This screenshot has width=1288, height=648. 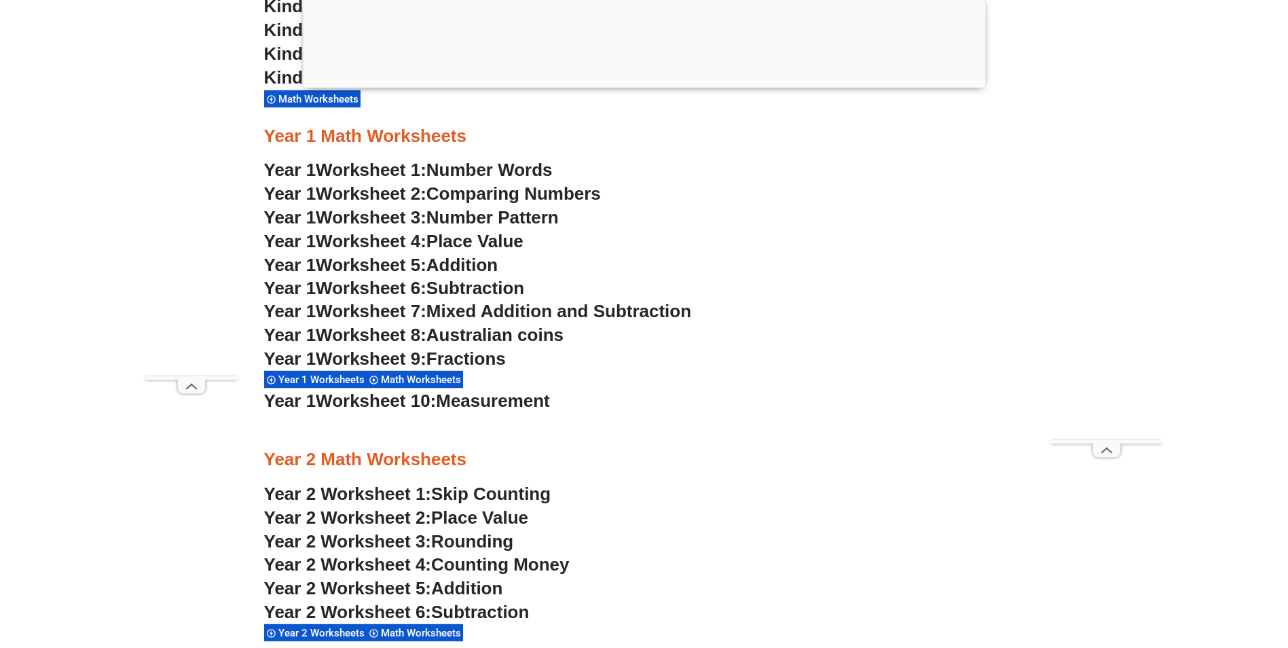 I want to click on span: Counting Money, so click(x=500, y=564).